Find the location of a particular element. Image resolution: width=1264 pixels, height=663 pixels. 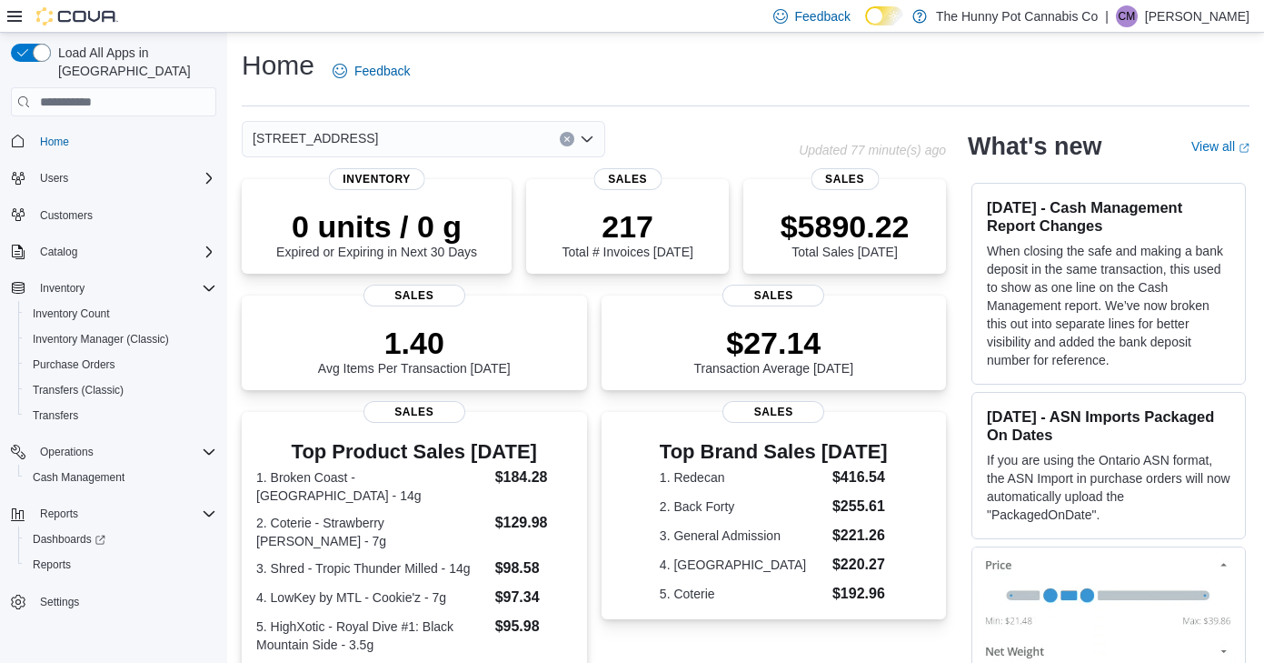

dt: 3. Shred - Tropic Thunder Milled - 14g is located at coordinates (372, 568).